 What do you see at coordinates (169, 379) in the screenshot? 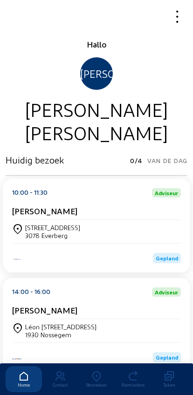
I see `a: Taken` at bounding box center [169, 379].